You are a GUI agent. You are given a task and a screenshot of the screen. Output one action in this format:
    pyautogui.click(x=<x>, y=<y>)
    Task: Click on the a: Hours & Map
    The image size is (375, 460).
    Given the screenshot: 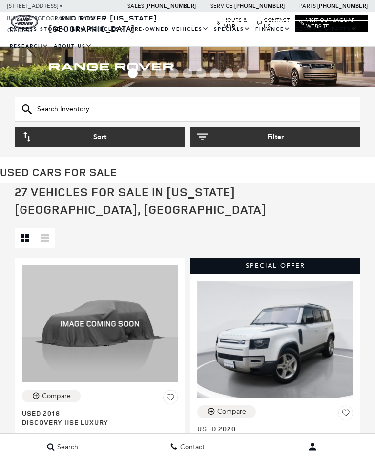 What is the action you would take?
    pyautogui.click(x=234, y=23)
    